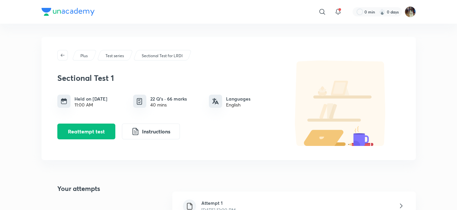 The image size is (457, 210). Describe the element at coordinates (68, 12) in the screenshot. I see `img: Company Logo` at that location.